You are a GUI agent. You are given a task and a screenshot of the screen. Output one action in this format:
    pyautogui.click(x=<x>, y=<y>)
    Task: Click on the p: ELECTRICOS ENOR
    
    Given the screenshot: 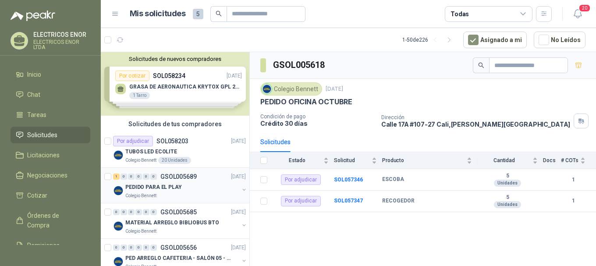 What is the action you would take?
    pyautogui.click(x=62, y=35)
    